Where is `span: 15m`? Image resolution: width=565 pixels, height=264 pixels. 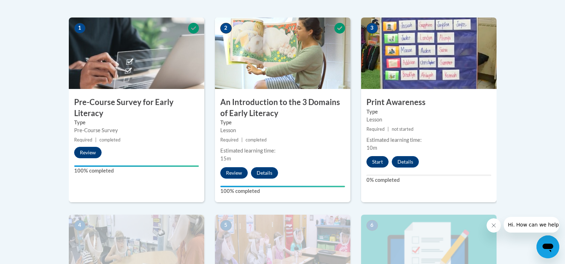
span: 15m is located at coordinates (226, 158).